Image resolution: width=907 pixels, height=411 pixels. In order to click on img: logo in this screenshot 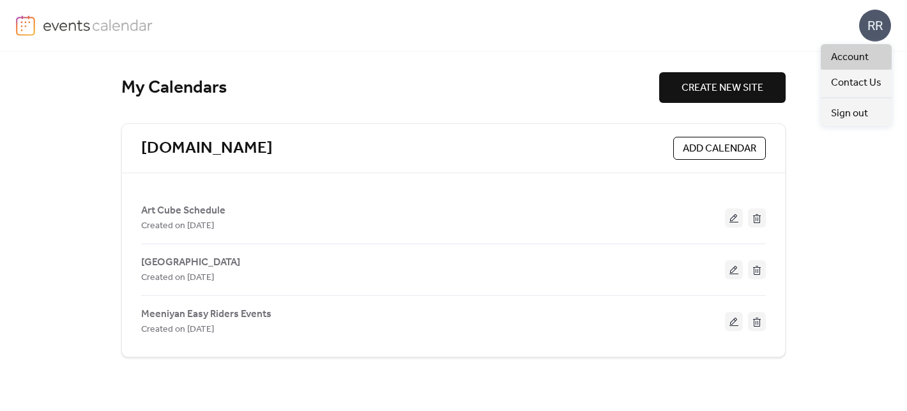, I will do `click(26, 26)`.